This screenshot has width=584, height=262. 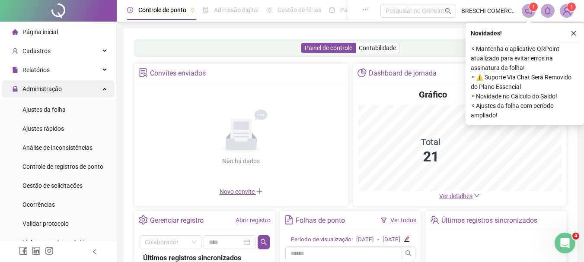 I want to click on h4: Gráfico, so click(x=433, y=95).